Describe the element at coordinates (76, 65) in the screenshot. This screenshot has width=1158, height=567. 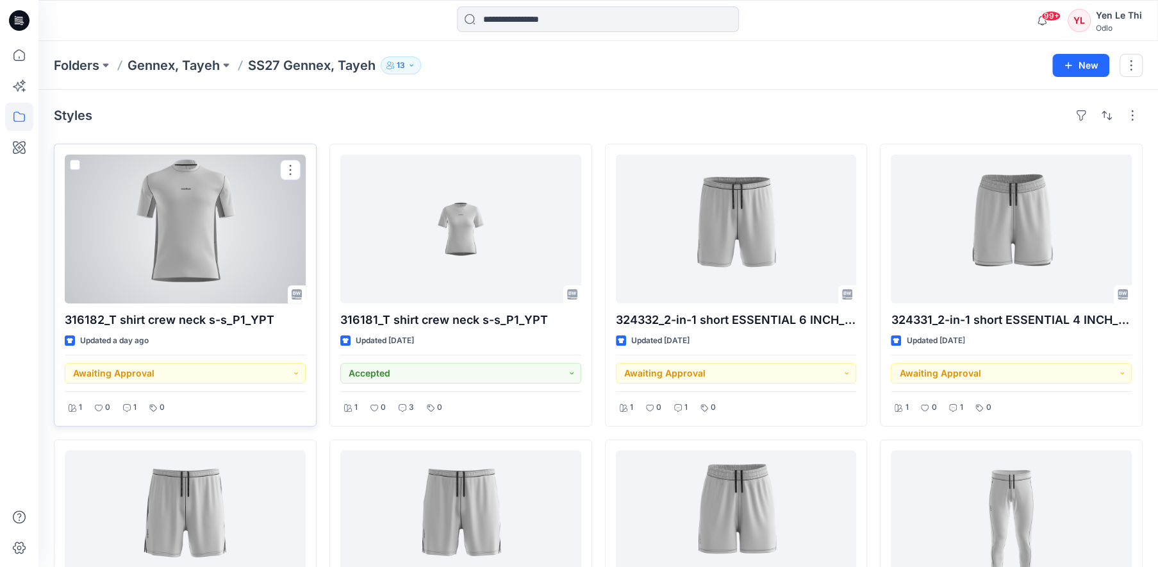
I see `p: Folders` at that location.